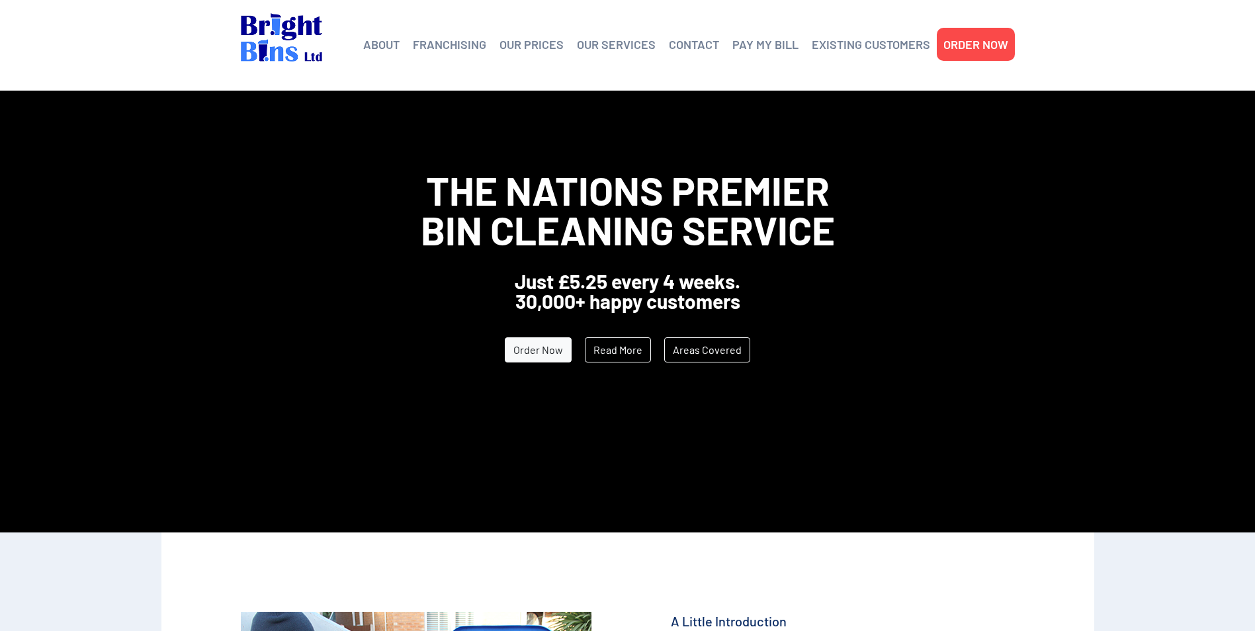  Describe the element at coordinates (976, 44) in the screenshot. I see `a: ORDER NOW` at that location.